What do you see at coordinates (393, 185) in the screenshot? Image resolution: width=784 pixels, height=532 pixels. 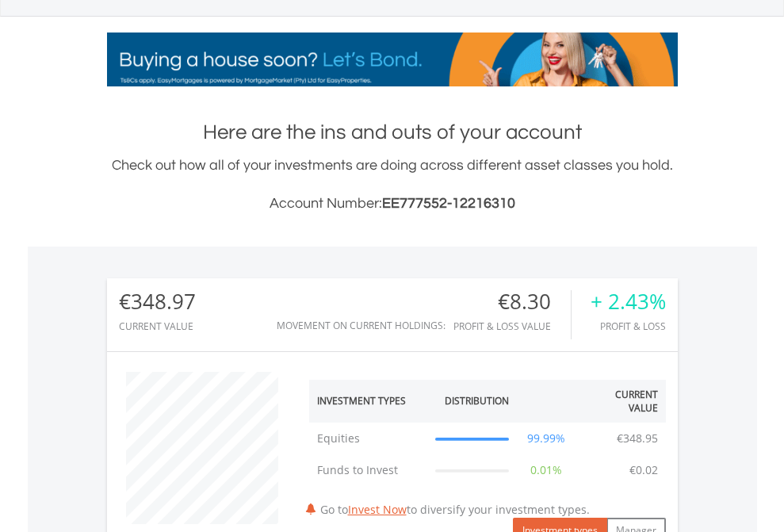 I see `div: Check out how all of your investments are doing across different asset classes you hold.` at bounding box center [393, 185].